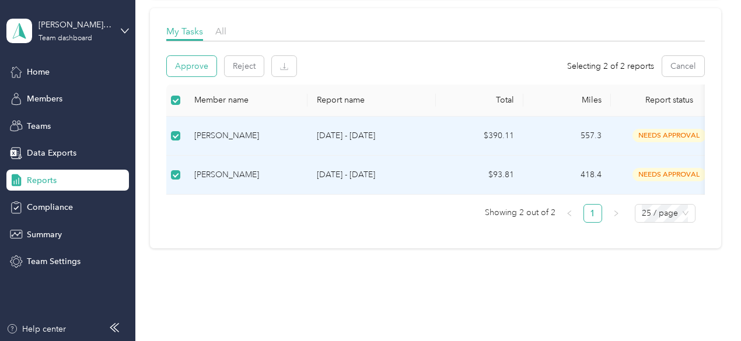 The image size is (741, 341). What do you see at coordinates (36, 329) in the screenshot?
I see `div: Help center` at bounding box center [36, 329].